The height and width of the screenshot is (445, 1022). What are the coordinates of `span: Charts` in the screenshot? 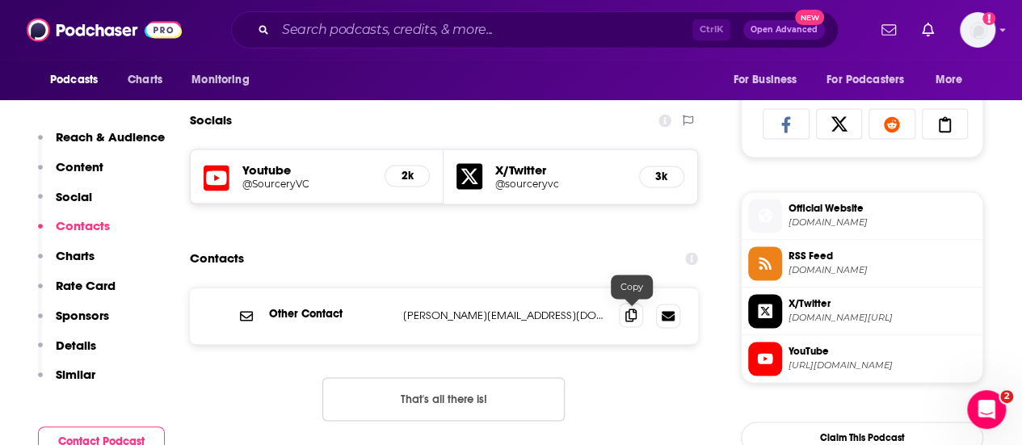 It's located at (145, 80).